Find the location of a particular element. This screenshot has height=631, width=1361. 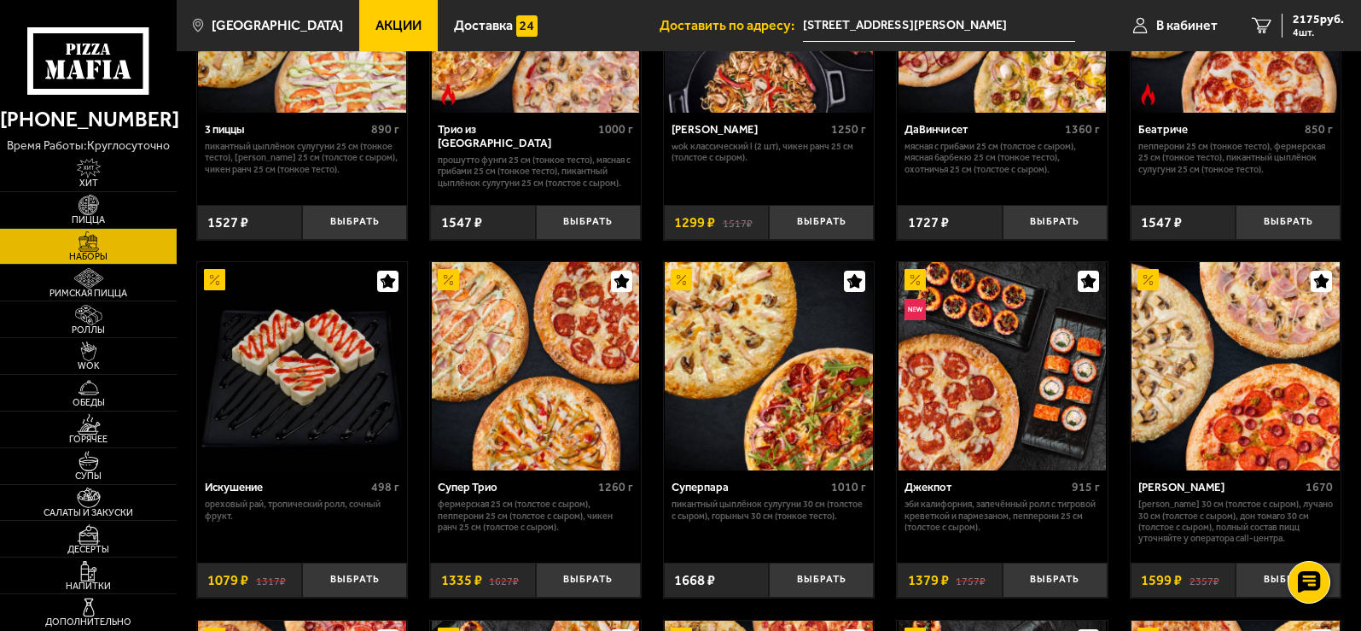

p: Прошутто Фунги 25 см (тонкое тесто), Мясная с грибами 25 см (тонкое тесто), Пикантный цыплёнок су... is located at coordinates (535, 172).